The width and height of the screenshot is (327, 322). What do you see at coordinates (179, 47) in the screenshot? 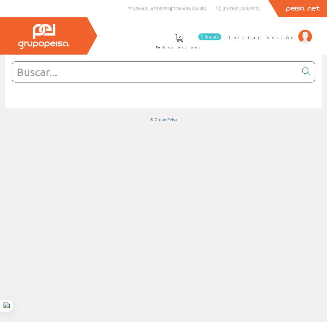
I see `span: Pedido actual` at bounding box center [179, 47].